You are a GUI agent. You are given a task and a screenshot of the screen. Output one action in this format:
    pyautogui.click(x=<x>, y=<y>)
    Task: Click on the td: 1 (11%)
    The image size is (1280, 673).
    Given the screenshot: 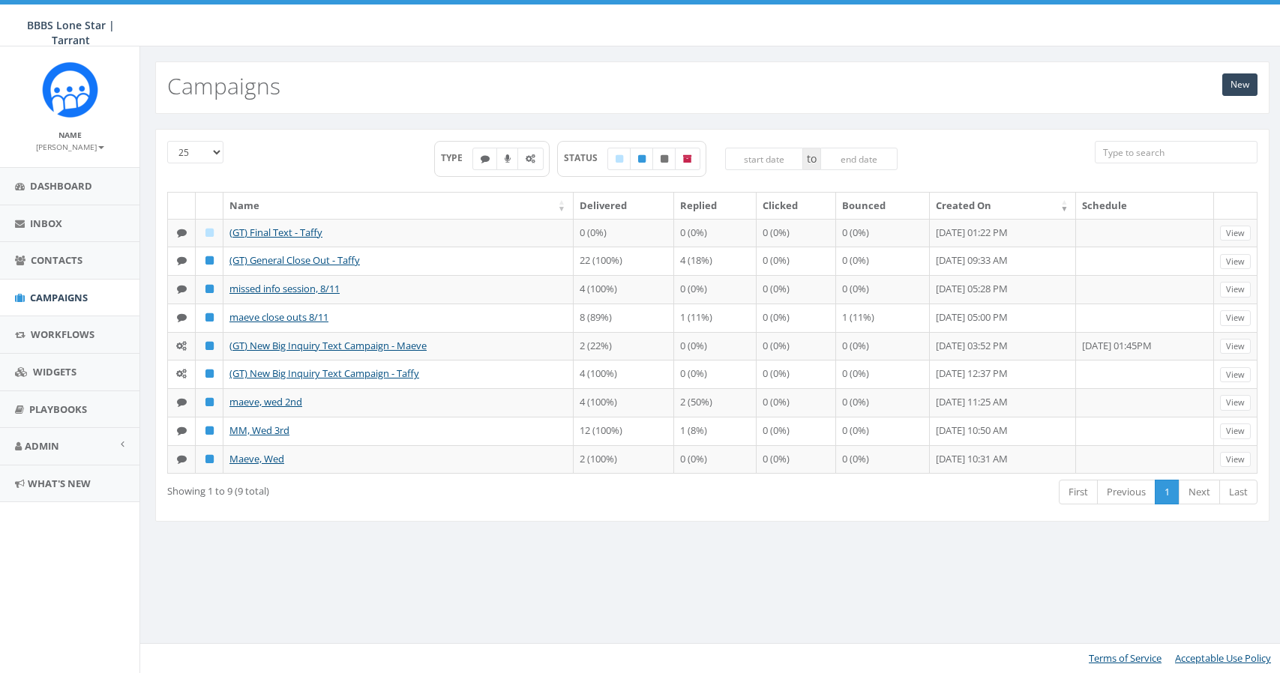 What is the action you would take?
    pyautogui.click(x=882, y=318)
    